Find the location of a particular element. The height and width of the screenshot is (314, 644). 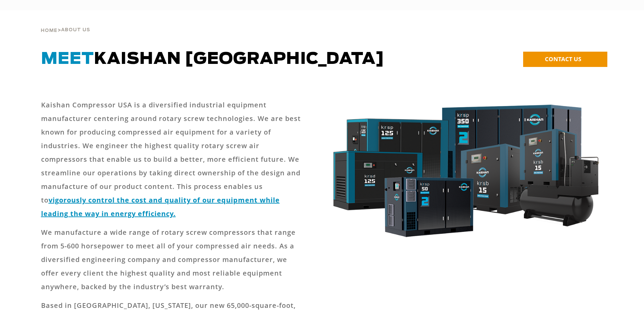

p: We manufacture a wide range of rotary screw compressors that range from 5-600 horsepower to meet ... is located at coordinates (173, 260).